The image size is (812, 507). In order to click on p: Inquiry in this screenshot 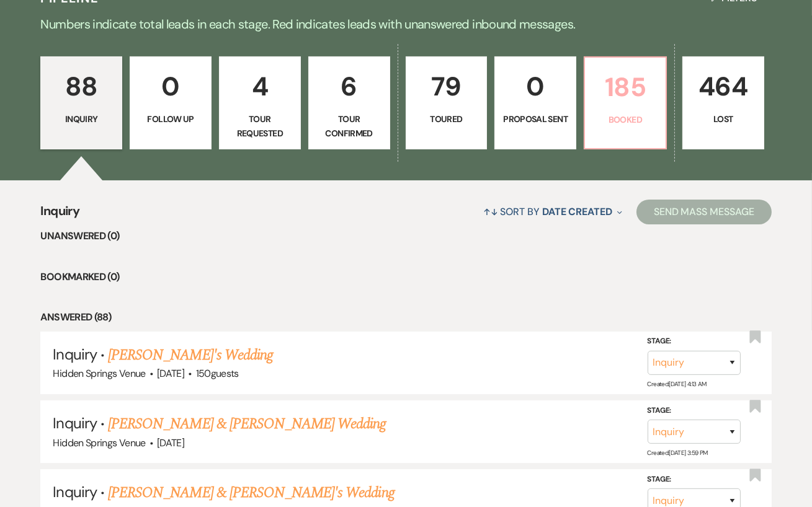, I will do `click(81, 119)`.